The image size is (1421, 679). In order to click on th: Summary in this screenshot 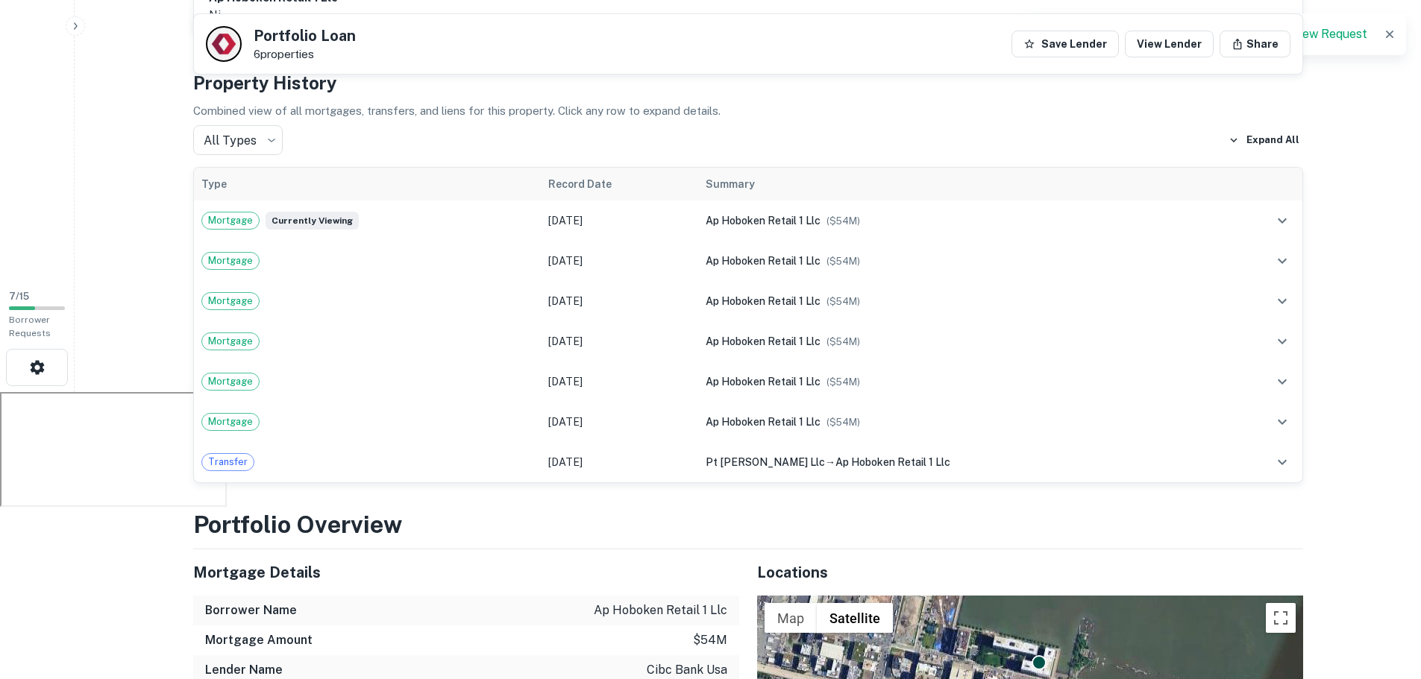, I will do `click(959, 184)`.